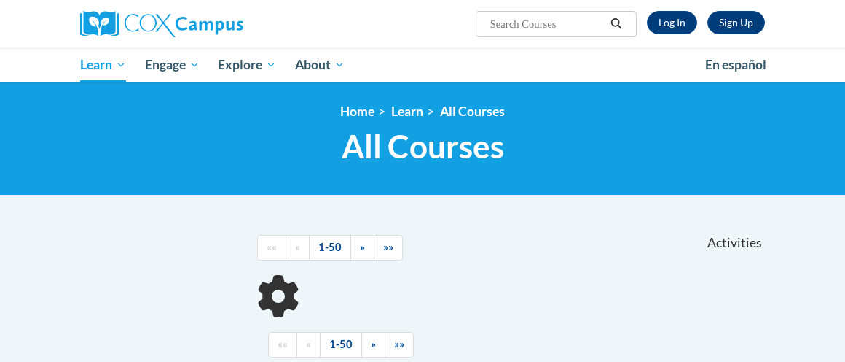 The width and height of the screenshot is (845, 362). What do you see at coordinates (736, 23) in the screenshot?
I see `a: Register` at bounding box center [736, 23].